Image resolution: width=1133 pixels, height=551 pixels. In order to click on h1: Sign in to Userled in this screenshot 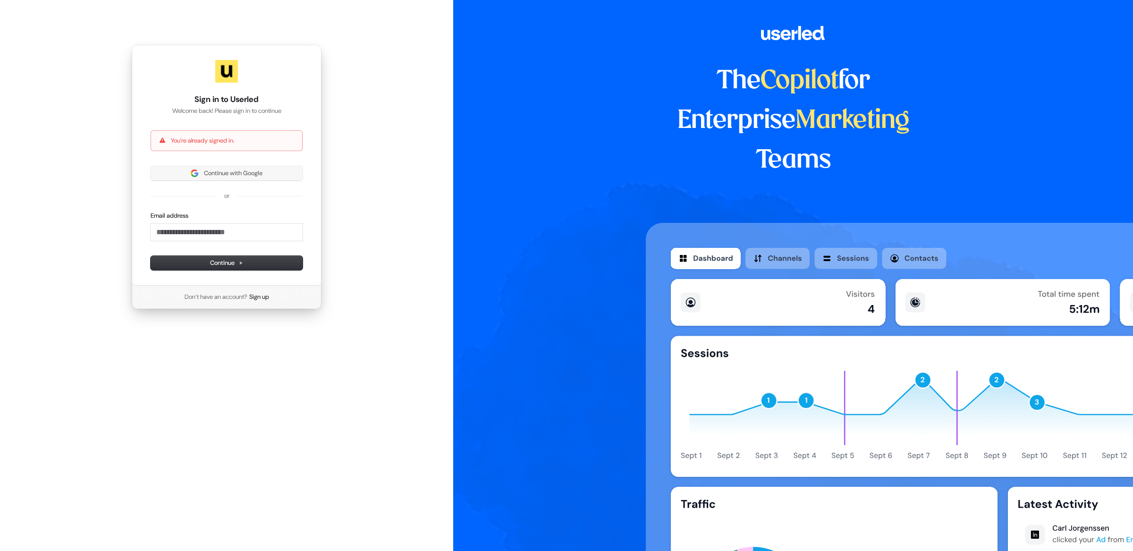, I will do `click(227, 100)`.